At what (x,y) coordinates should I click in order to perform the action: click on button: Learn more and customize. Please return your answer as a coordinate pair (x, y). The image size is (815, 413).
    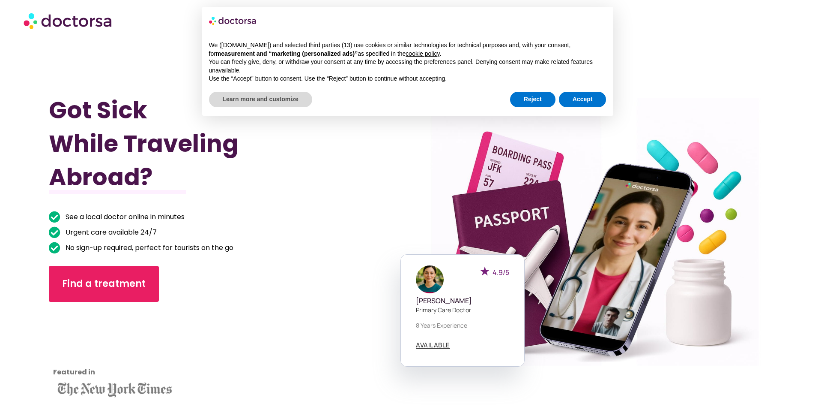
    Looking at the image, I should click on (260, 99).